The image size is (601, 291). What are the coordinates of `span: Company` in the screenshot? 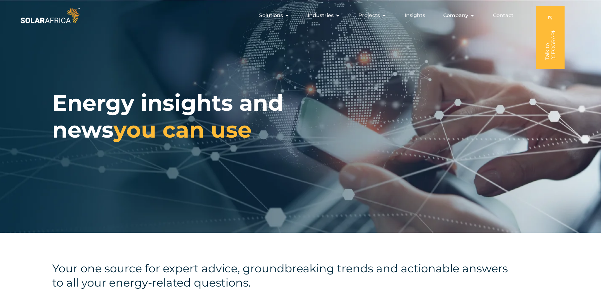 It's located at (455, 16).